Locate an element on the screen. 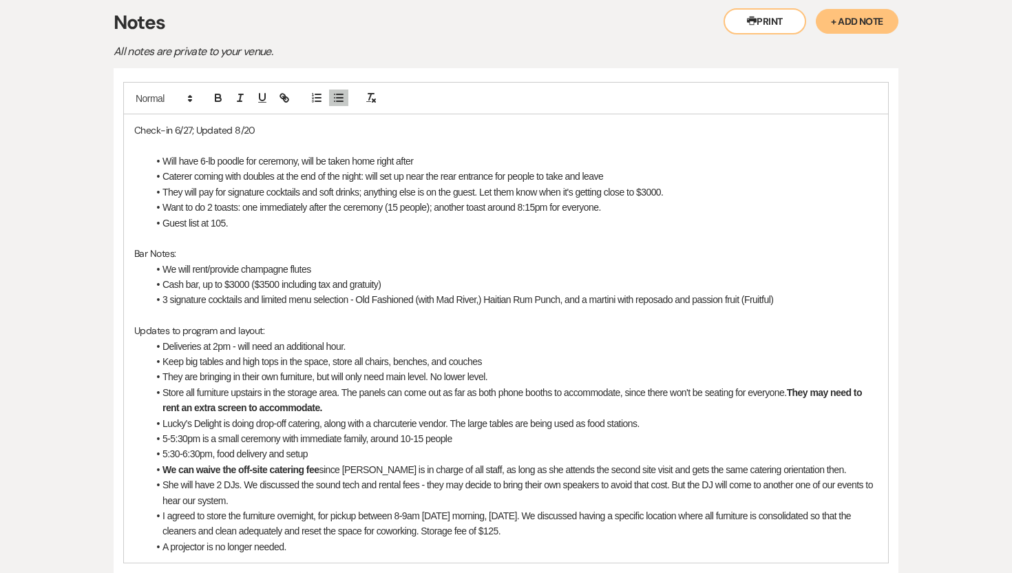 Image resolution: width=1012 pixels, height=573 pixels. h3: Notes is located at coordinates (506, 23).